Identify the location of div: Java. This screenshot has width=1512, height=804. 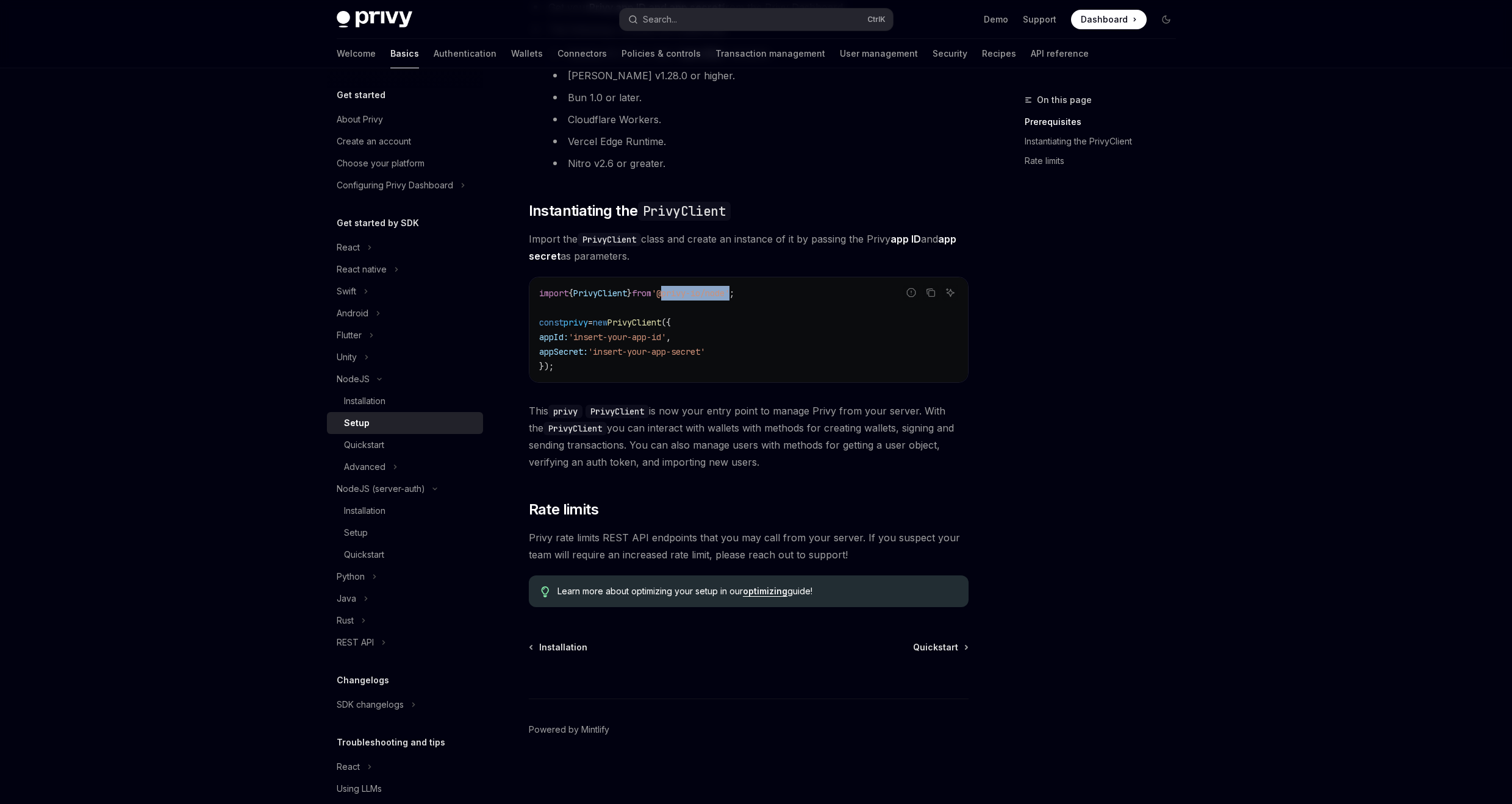
(346, 599).